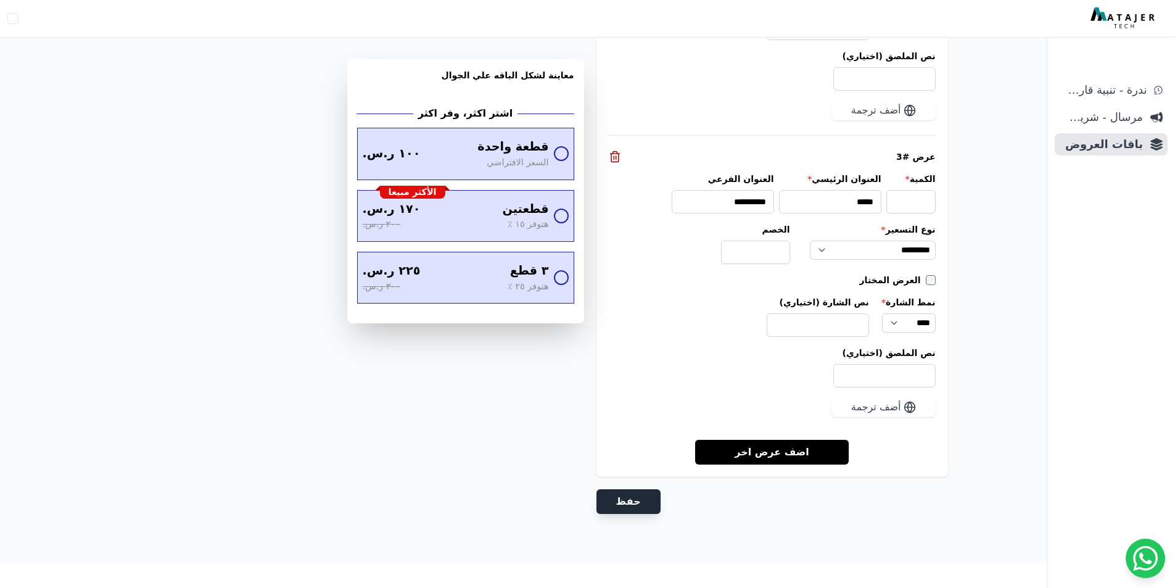 This screenshot has height=588, width=1175. What do you see at coordinates (873, 229) in the screenshot?
I see `label: نوع التسعير` at bounding box center [873, 229].